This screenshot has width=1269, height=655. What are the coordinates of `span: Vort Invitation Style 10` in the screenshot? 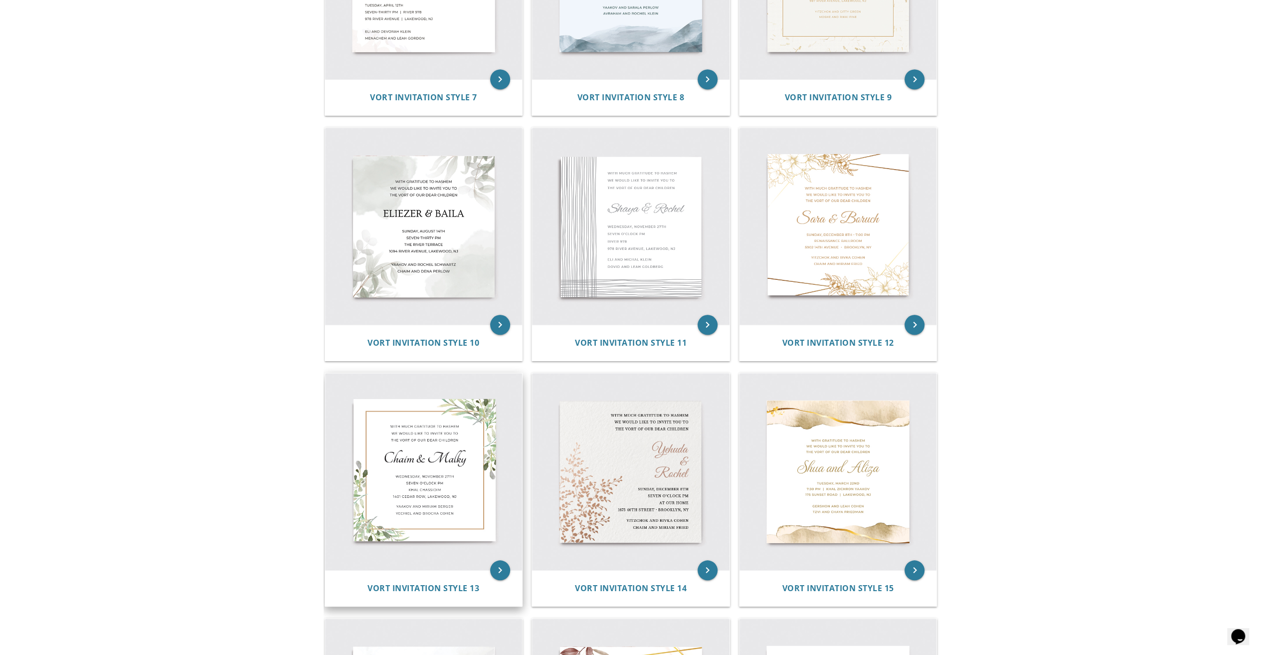 It's located at (423, 343).